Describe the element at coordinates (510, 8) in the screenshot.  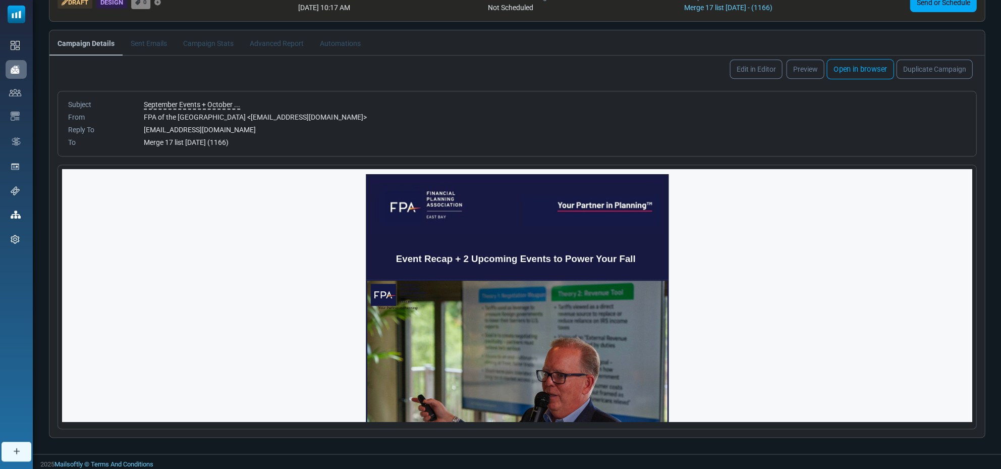
I see `span: Not Scheduled` at that location.